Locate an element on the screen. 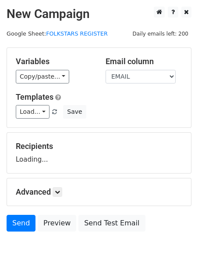 The width and height of the screenshot is (198, 279). a: Templates is located at coordinates (35, 97).